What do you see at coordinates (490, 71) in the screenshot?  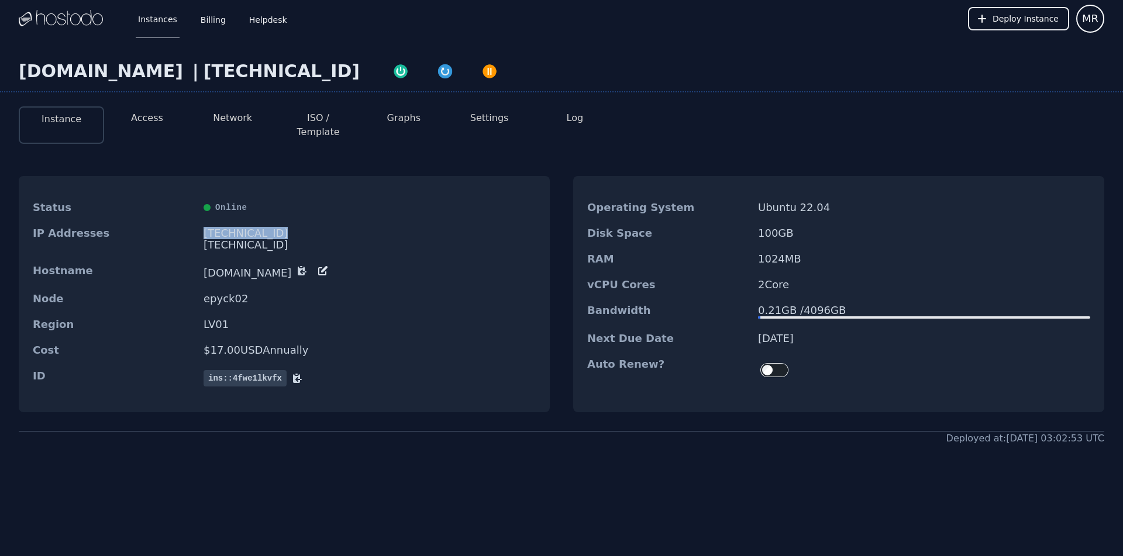 I see `img: Power Off` at bounding box center [490, 71].